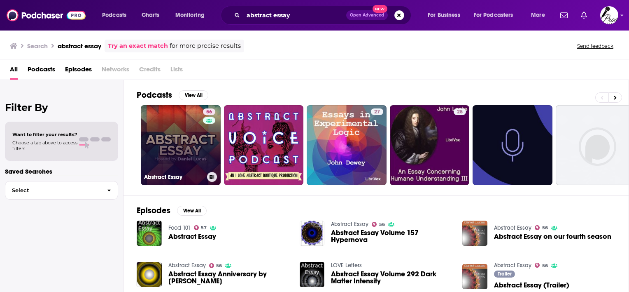 The width and height of the screenshot is (629, 292). What do you see at coordinates (14, 71) in the screenshot?
I see `a: All` at bounding box center [14, 71].